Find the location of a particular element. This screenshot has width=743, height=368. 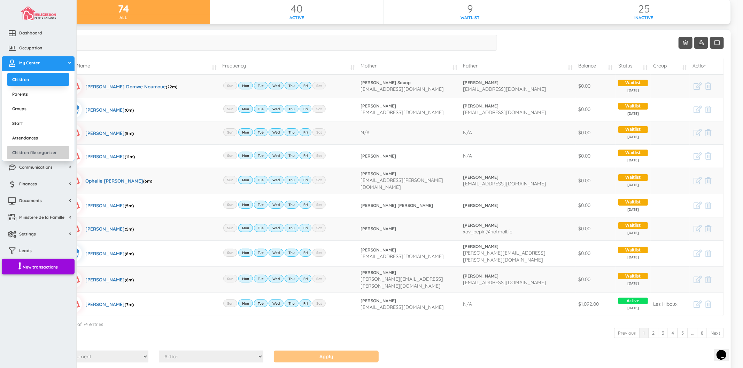

span: Occupation is located at coordinates (31, 48).